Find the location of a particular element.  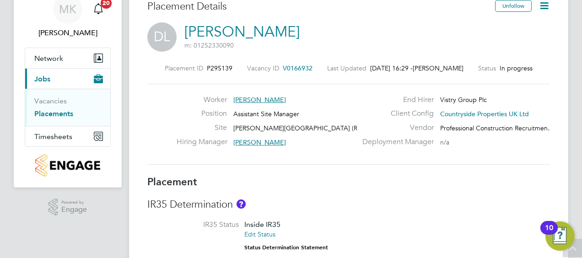

img: countryside-properties-logo-retina.png is located at coordinates (67, 165).